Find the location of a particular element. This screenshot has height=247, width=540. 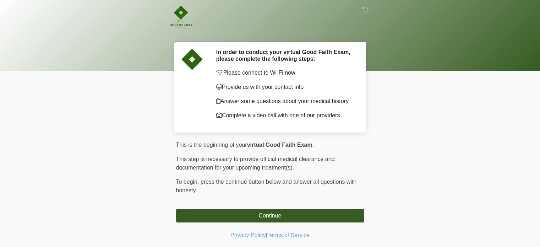

p: Answer some questions about your medical history is located at coordinates (285, 101).